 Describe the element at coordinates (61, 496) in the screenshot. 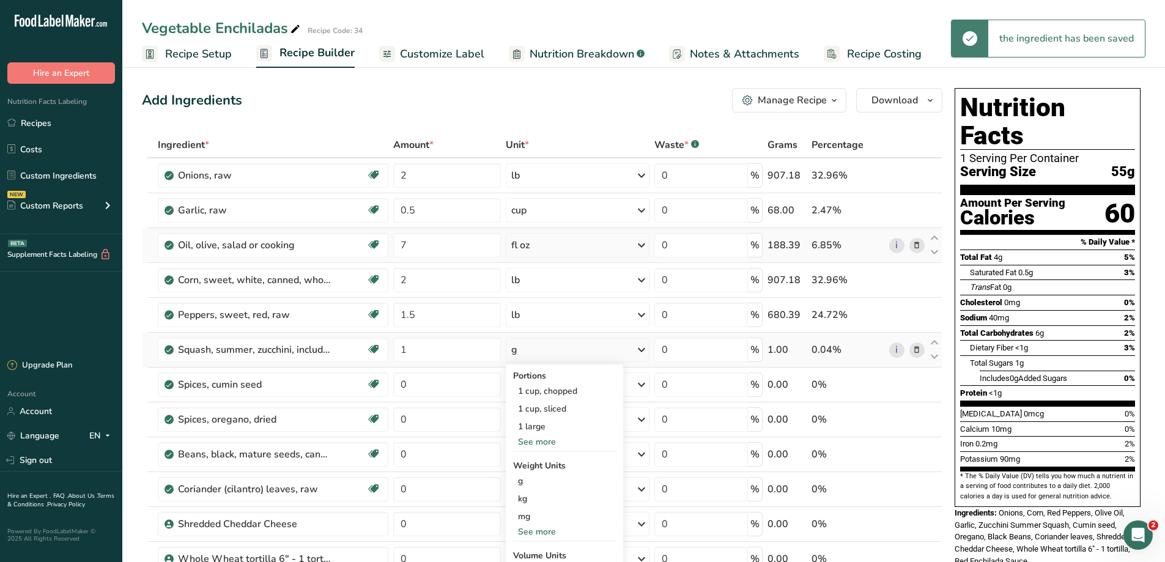

I see `a: FAQ .` at that location.